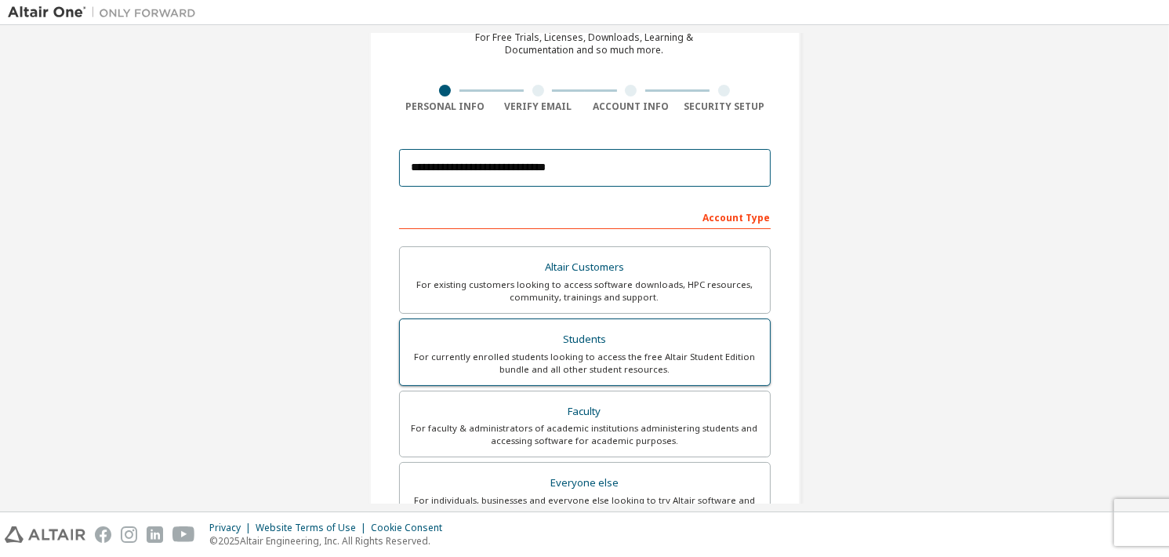  Describe the element at coordinates (411, 528) in the screenshot. I see `div: Cookie Consent` at that location.